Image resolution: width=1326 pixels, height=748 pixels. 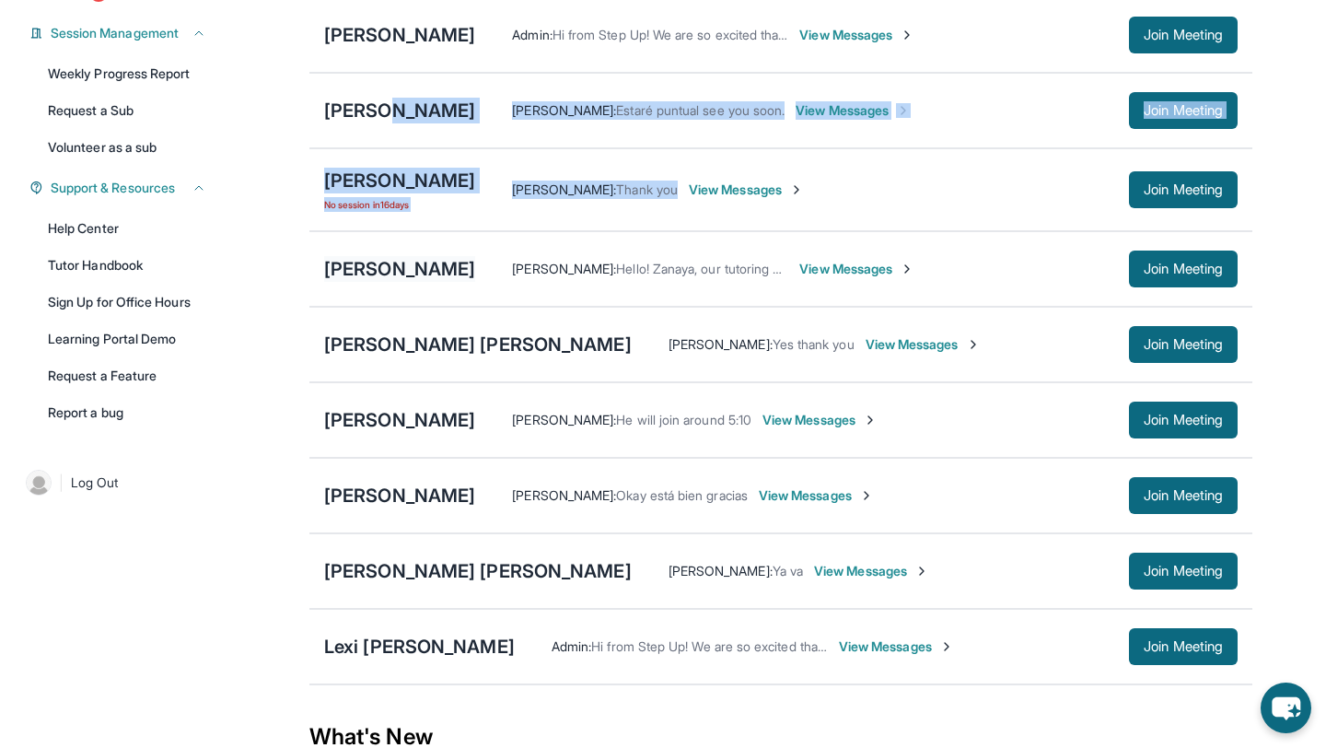 I want to click on span: Log Out, so click(x=95, y=483).